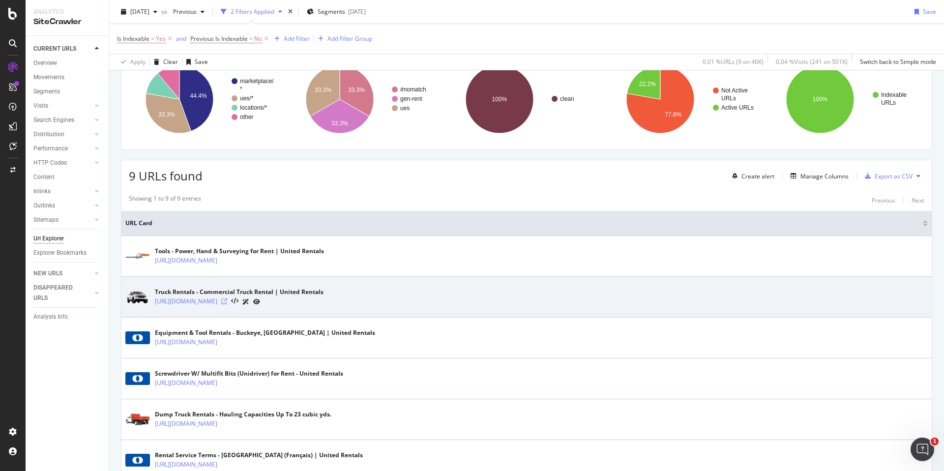 This screenshot has height=471, width=944. I want to click on button: and, so click(181, 38).